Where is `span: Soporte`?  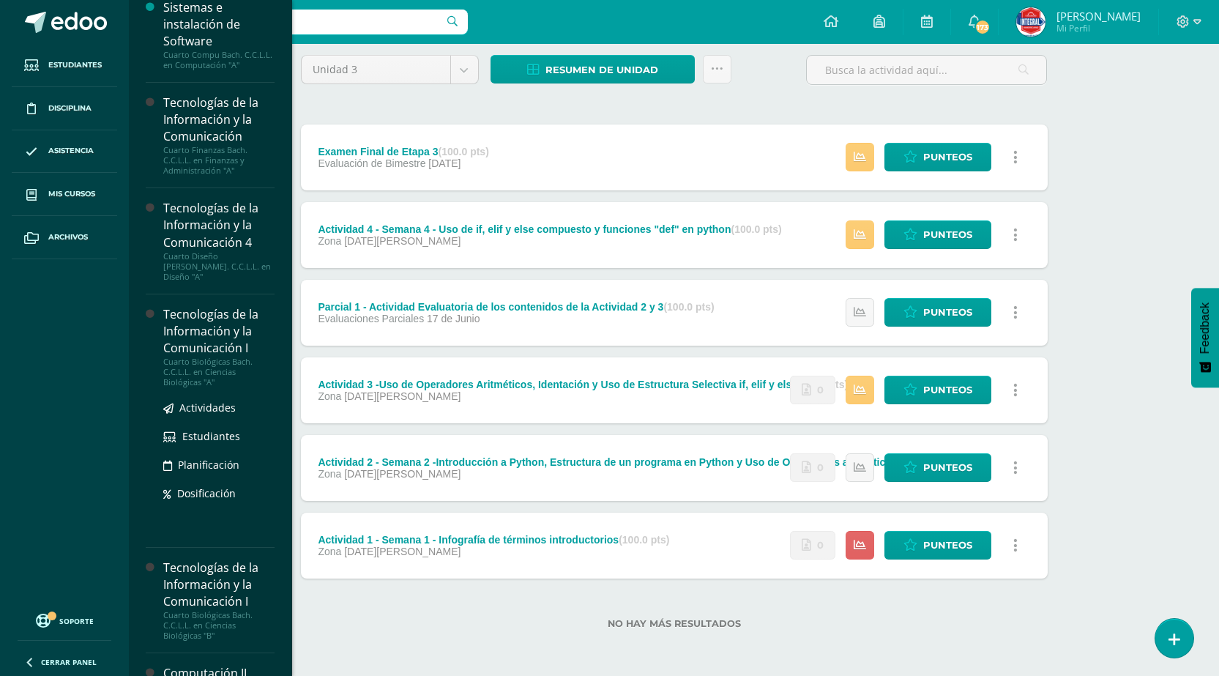
span: Soporte is located at coordinates (76, 621).